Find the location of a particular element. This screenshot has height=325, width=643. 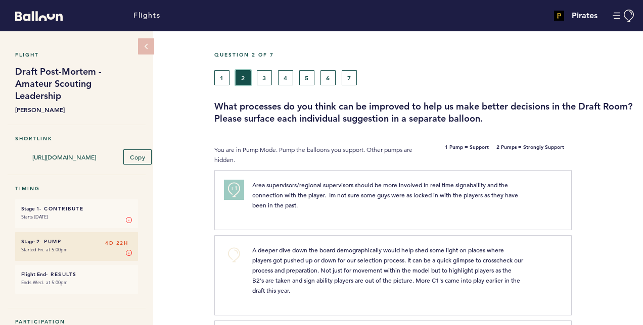

h5: Flight is located at coordinates (76, 55).